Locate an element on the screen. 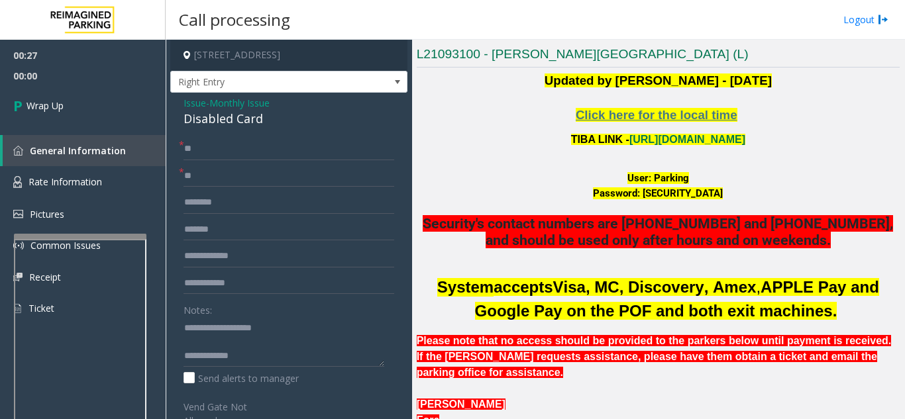  h3: Call processing is located at coordinates (234, 19).